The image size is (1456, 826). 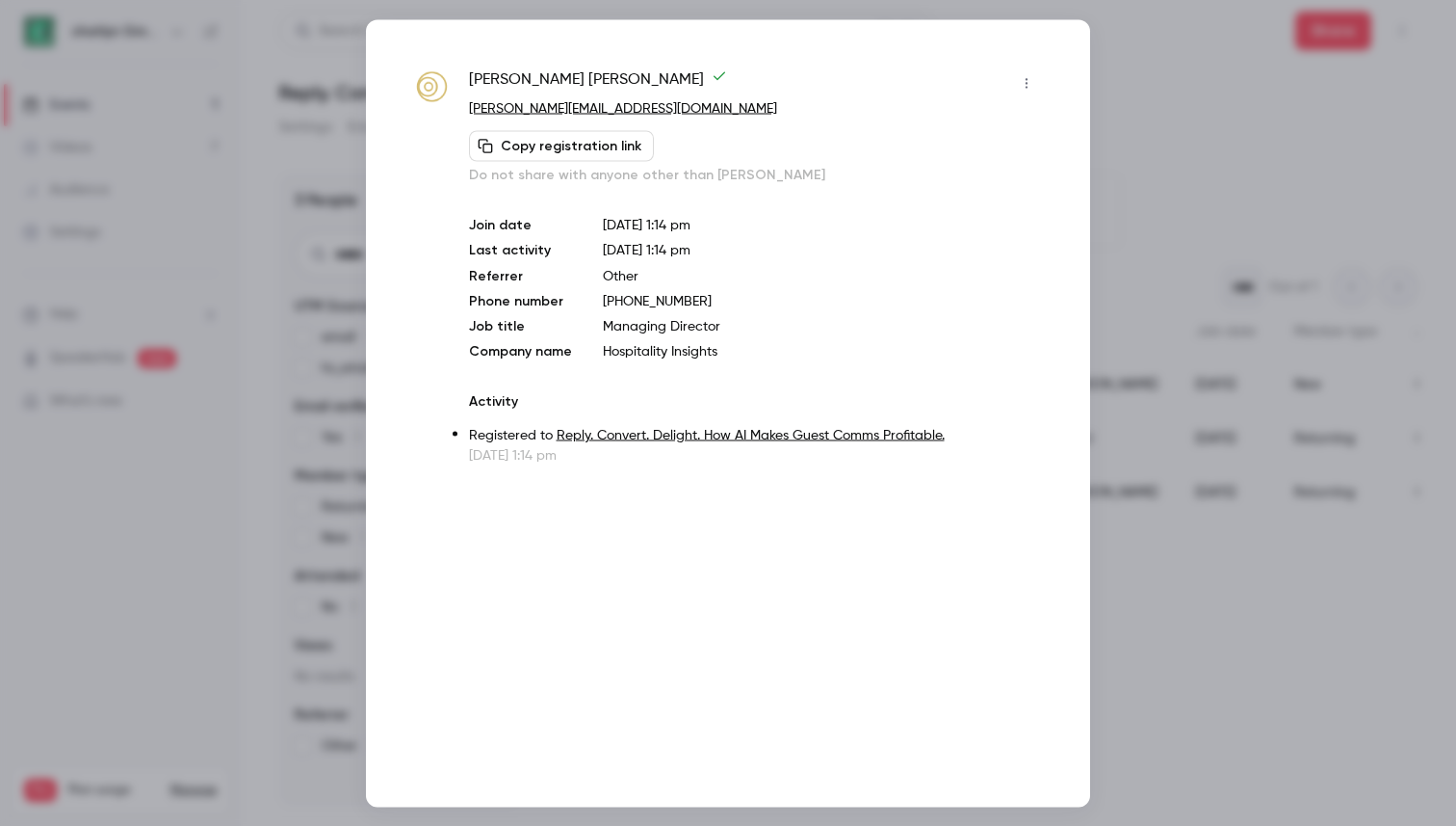 I want to click on p: Referrer, so click(x=520, y=275).